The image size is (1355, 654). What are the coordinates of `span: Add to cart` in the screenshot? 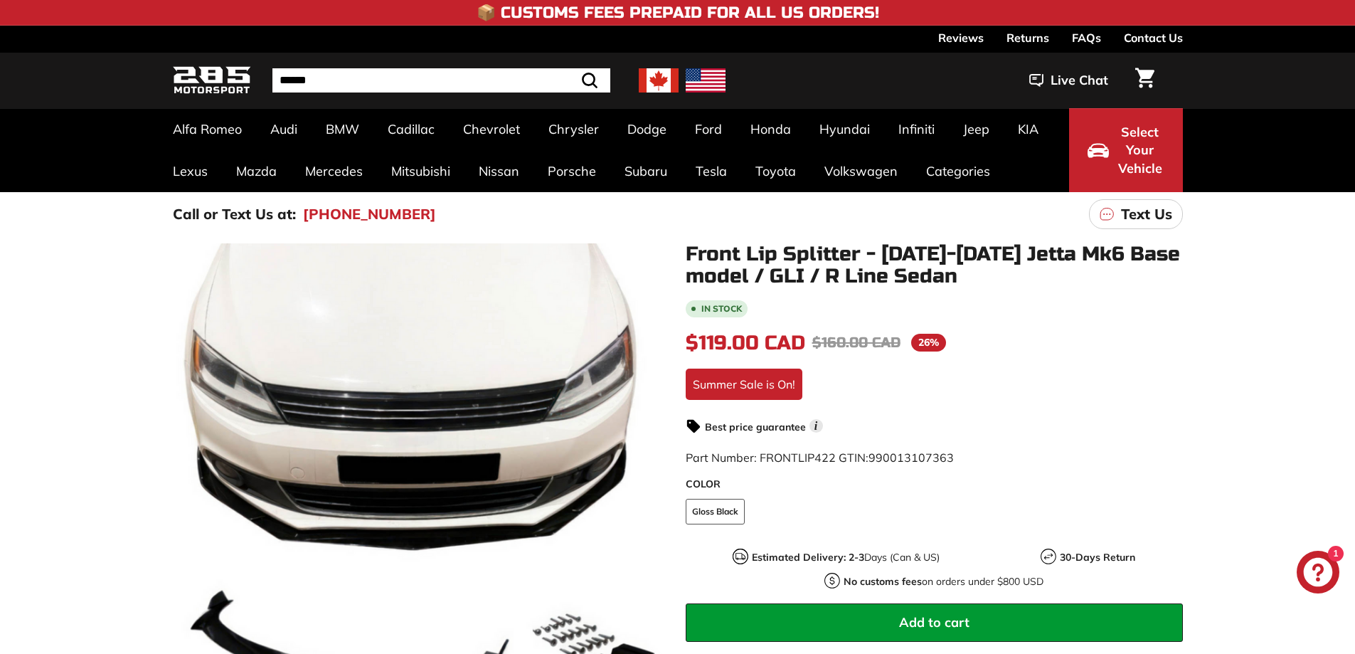 It's located at (934, 622).